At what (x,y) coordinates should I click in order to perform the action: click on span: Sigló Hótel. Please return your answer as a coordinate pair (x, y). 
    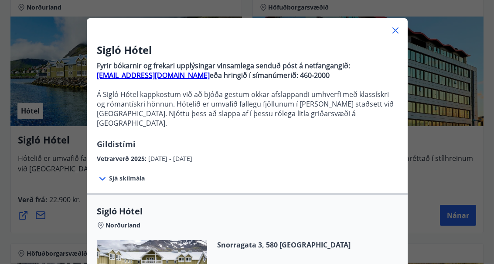
    Looking at the image, I should click on (247, 212).